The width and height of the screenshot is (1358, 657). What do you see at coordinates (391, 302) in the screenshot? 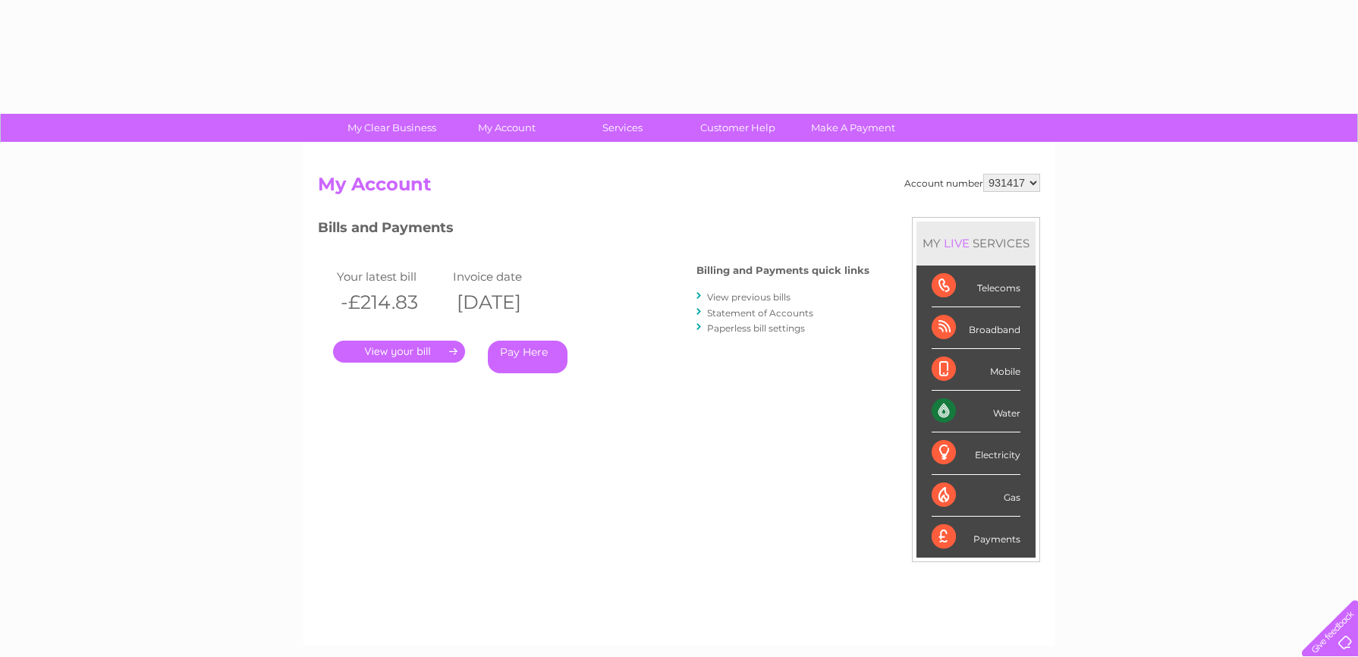
I see `th: -£214.83` at bounding box center [391, 302].